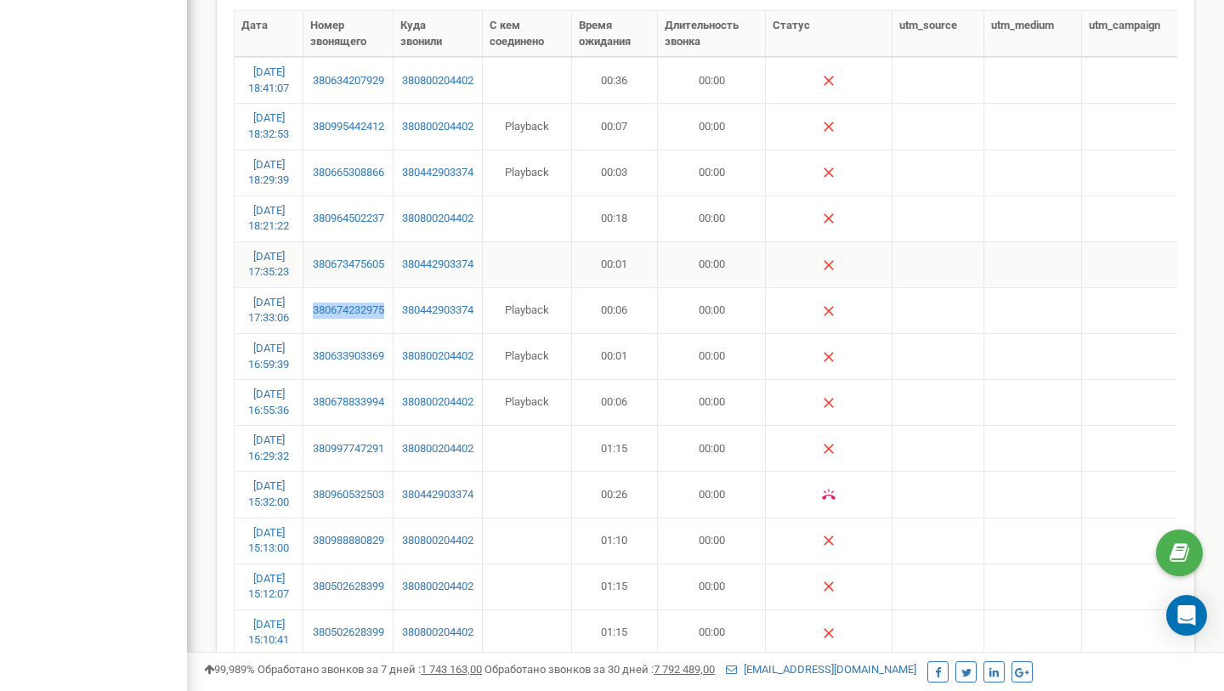 The width and height of the screenshot is (1224, 691). I want to click on th: Статус, so click(829, 34).